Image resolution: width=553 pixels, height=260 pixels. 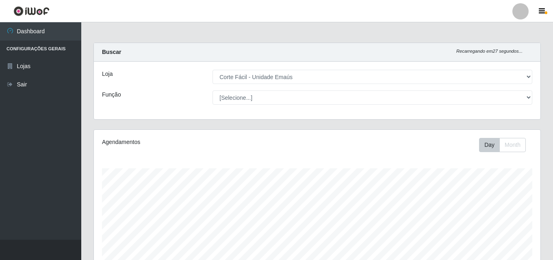 I want to click on div: First group, so click(x=502, y=145).